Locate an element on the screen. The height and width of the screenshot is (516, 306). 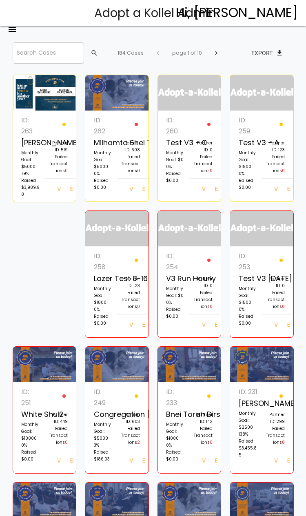
p: Monthly Goal: $1500 is located at coordinates (248, 296).